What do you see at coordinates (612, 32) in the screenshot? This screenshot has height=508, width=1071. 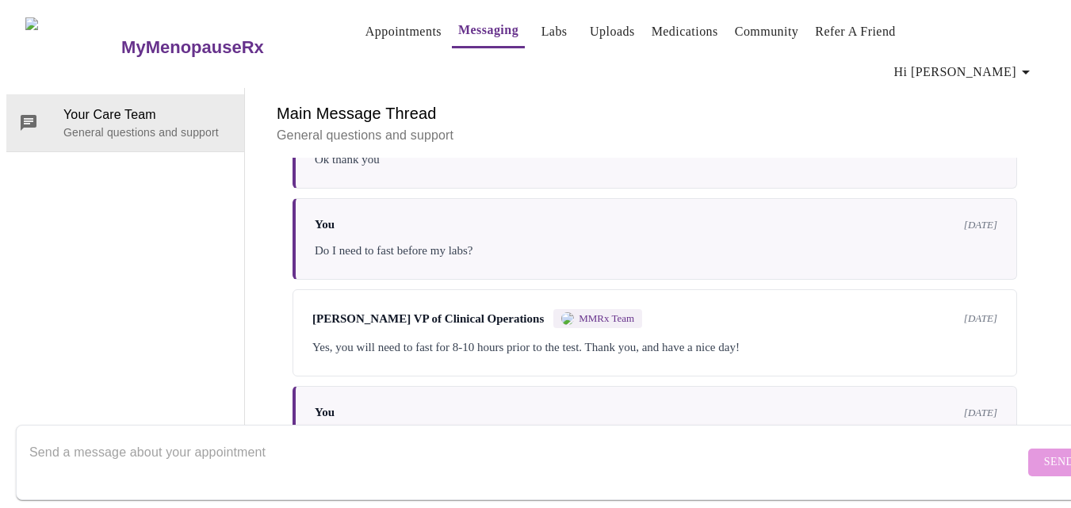 I see `button: Uploads` at bounding box center [612, 32].